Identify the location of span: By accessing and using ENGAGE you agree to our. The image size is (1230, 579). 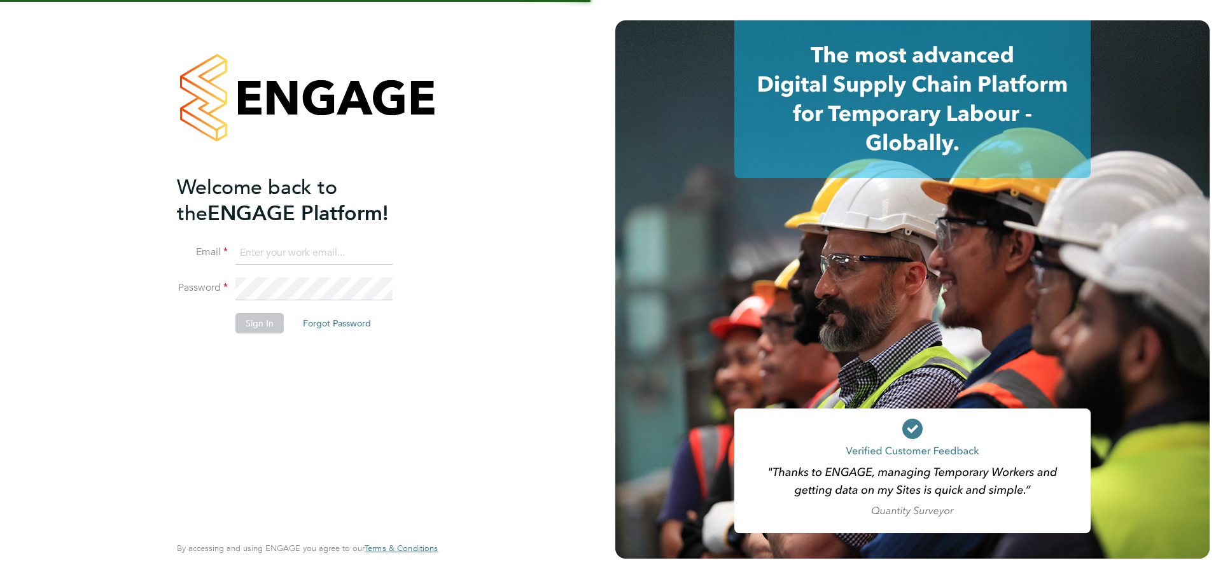
(307, 548).